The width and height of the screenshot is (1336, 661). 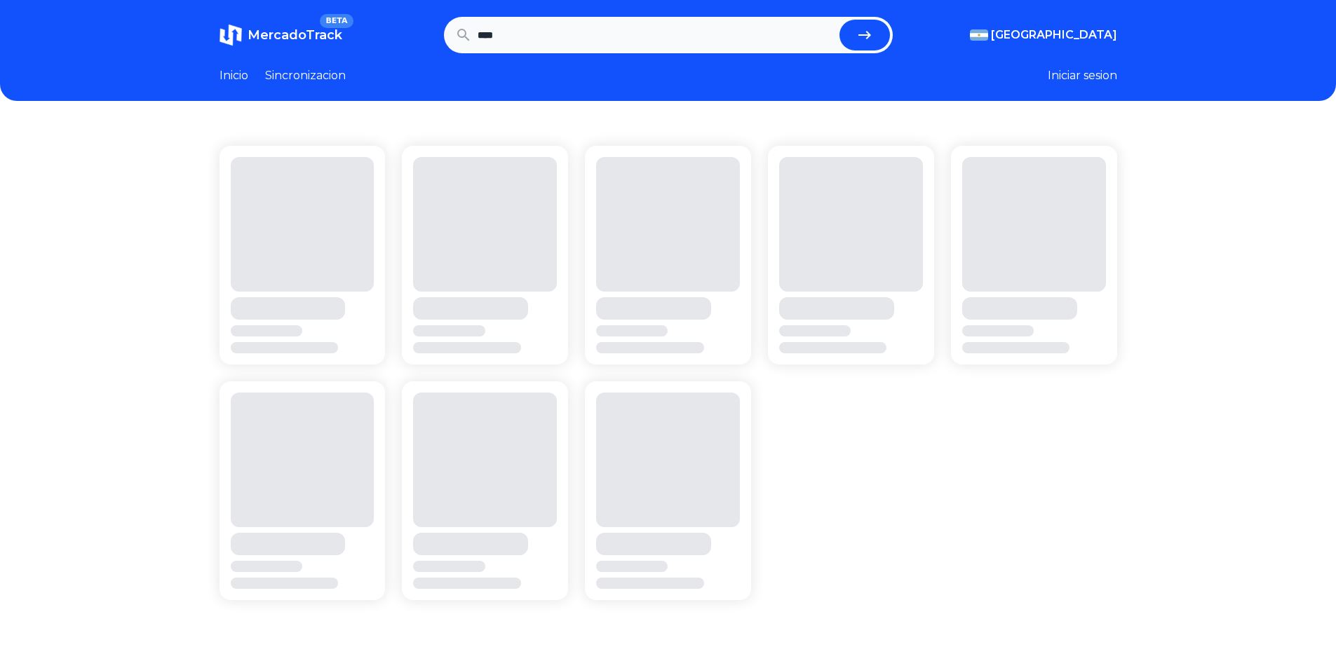 What do you see at coordinates (305, 76) in the screenshot?
I see `a: Sincronizacion` at bounding box center [305, 76].